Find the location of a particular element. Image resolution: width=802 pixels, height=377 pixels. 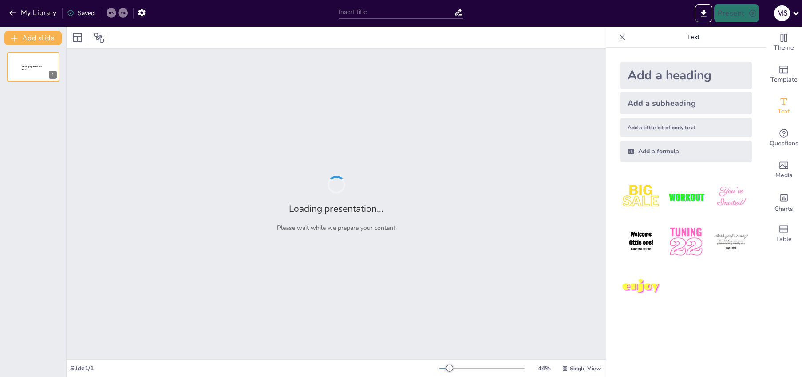

div: Add a little bit of body text is located at coordinates (686, 128).